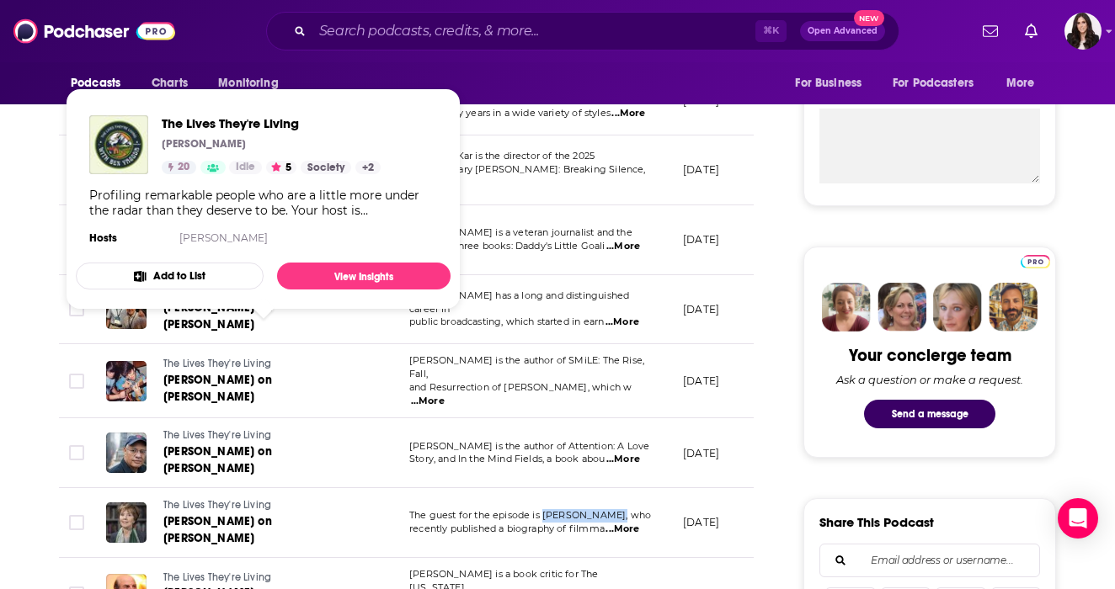  I want to click on span: Podcasts, so click(95, 83).